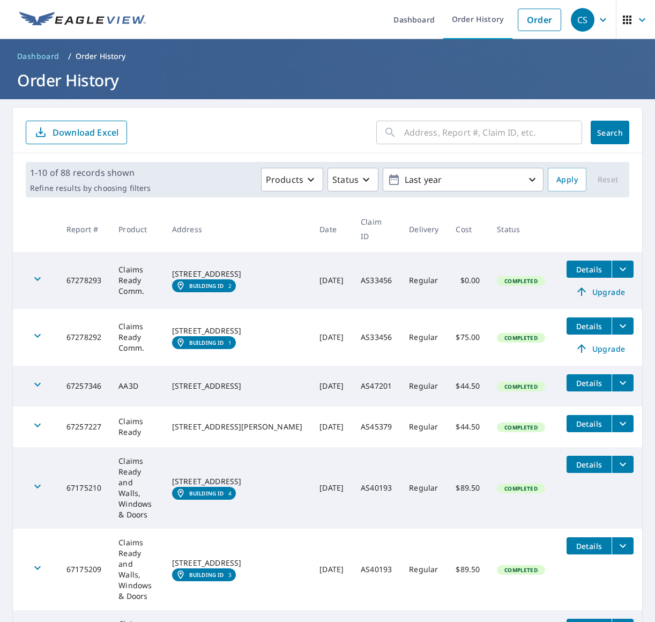 The width and height of the screenshot is (655, 622). Describe the element at coordinates (84, 569) in the screenshot. I see `td: 67175209` at that location.